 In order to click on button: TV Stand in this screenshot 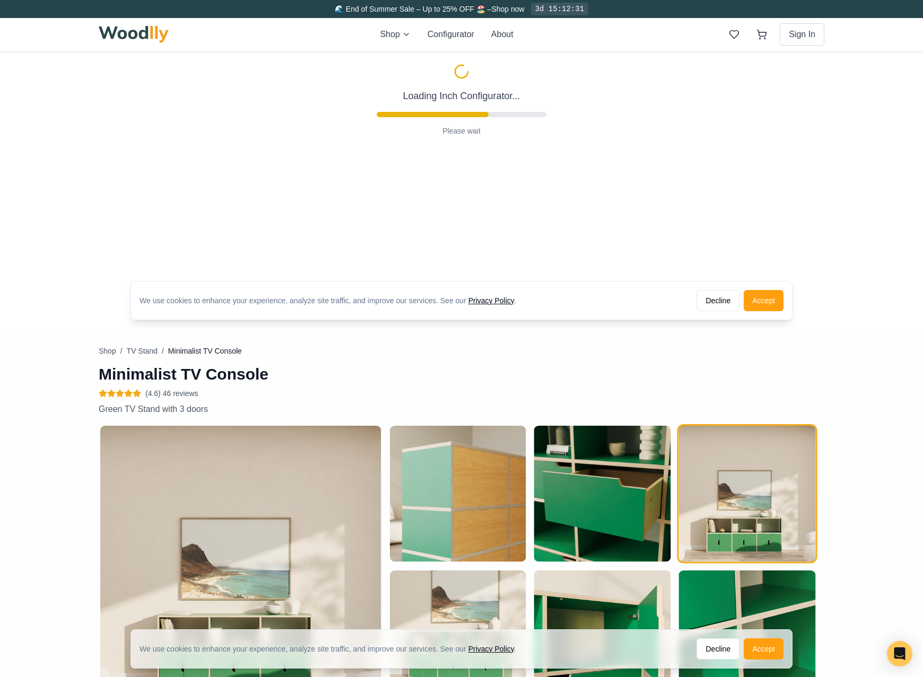, I will do `click(142, 351)`.